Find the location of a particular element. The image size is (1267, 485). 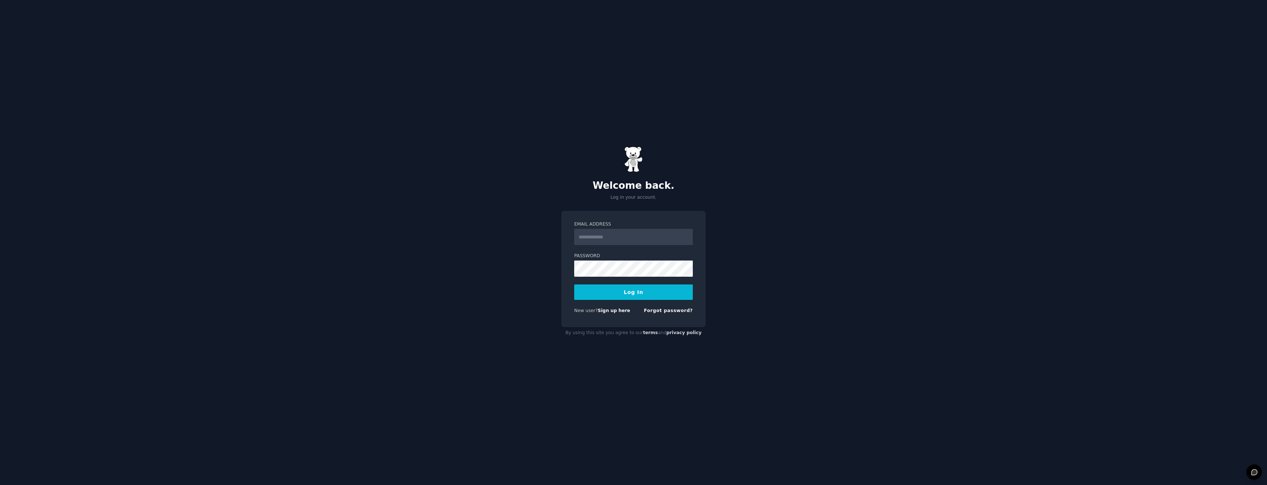

p: Log in your account. is located at coordinates (633, 198).